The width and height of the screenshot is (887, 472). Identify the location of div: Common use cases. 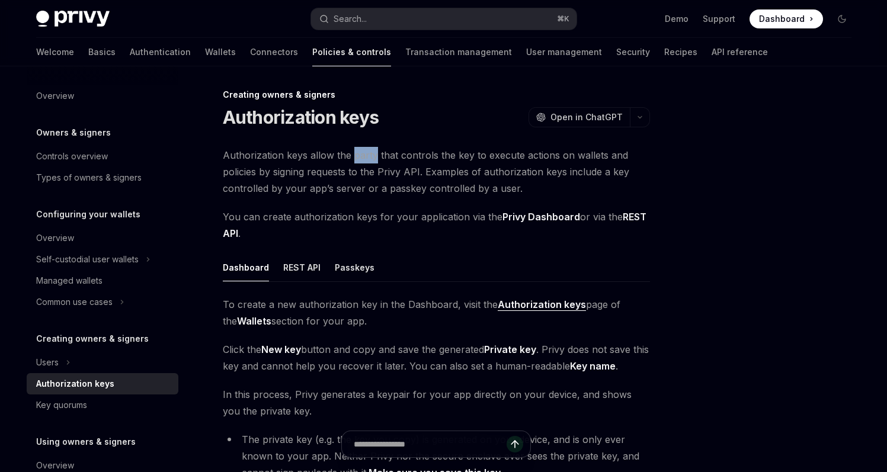
(74, 302).